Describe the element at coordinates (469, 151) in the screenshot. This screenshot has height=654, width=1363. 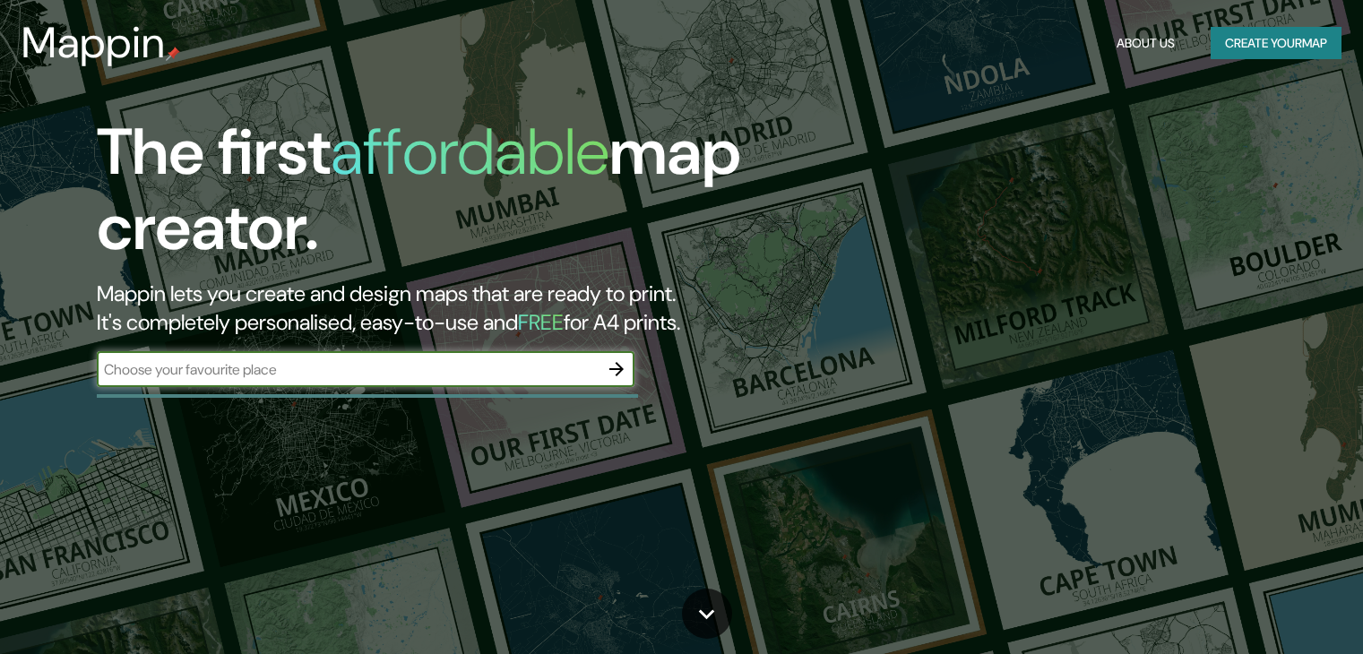
I see `h1: affordable` at that location.